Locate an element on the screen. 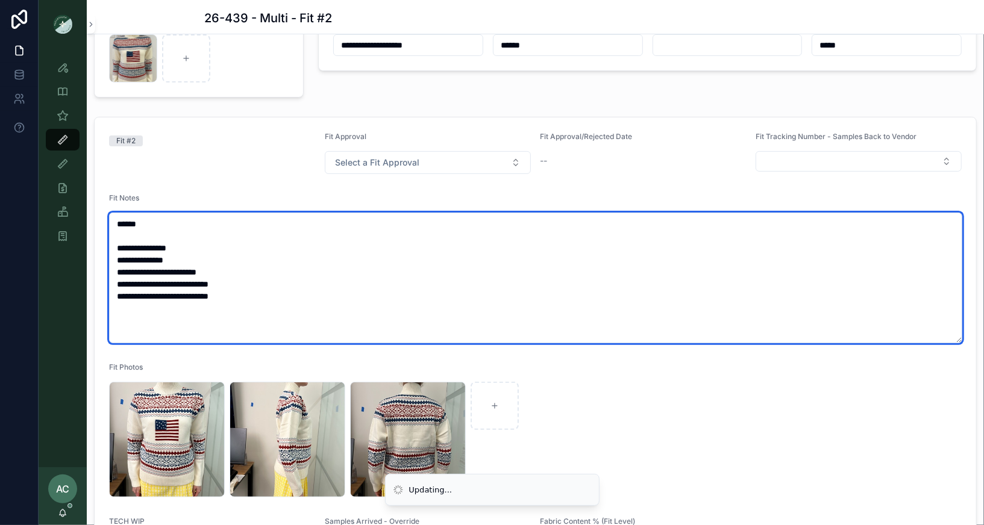  h1: 26-439 - Multi - Fit #2 is located at coordinates (268, 18).